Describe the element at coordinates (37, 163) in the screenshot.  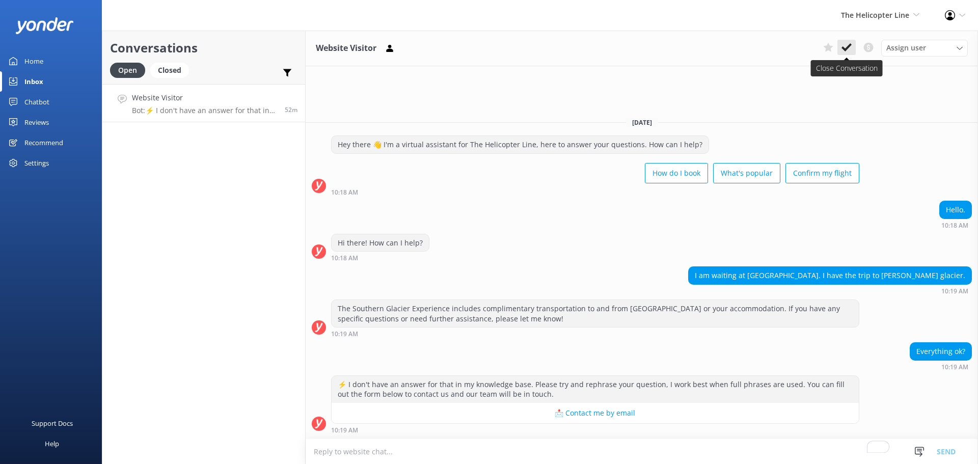
I see `div: Settings` at that location.